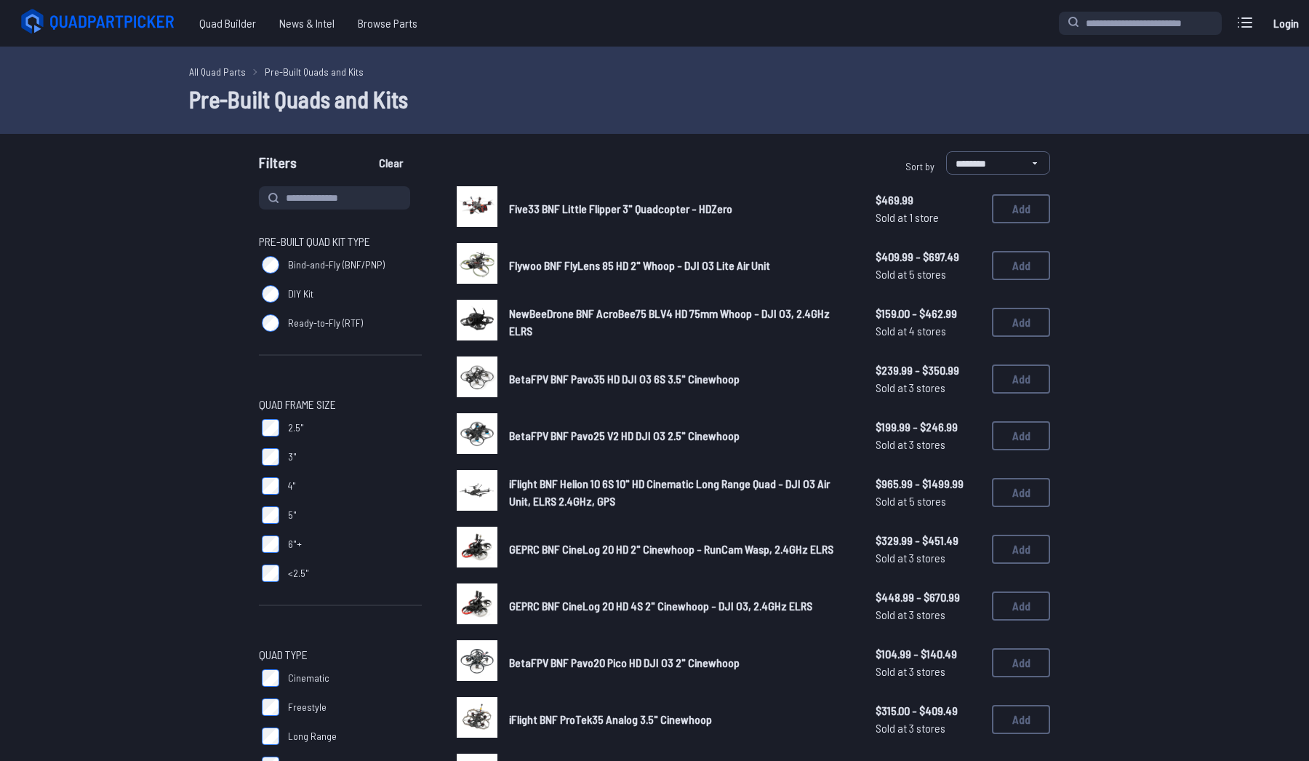 This screenshot has height=761, width=1309. I want to click on span: BetaFPV BNF Pavo20 Pico HD DJI O3 2" Cinewhoop, so click(624, 662).